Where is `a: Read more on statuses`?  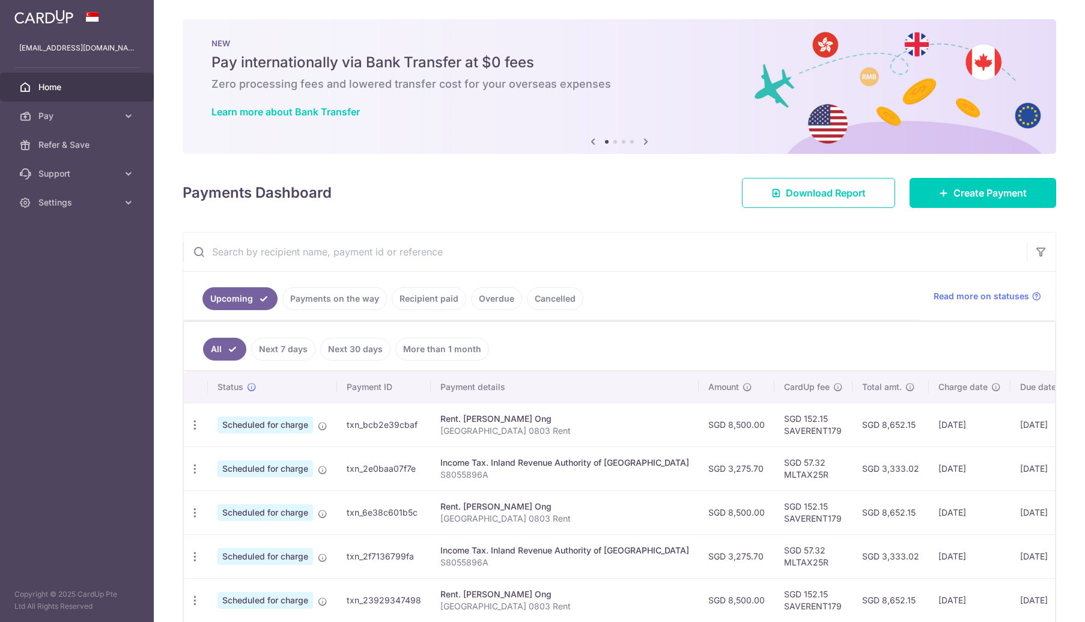
a: Read more on statuses is located at coordinates (987, 296).